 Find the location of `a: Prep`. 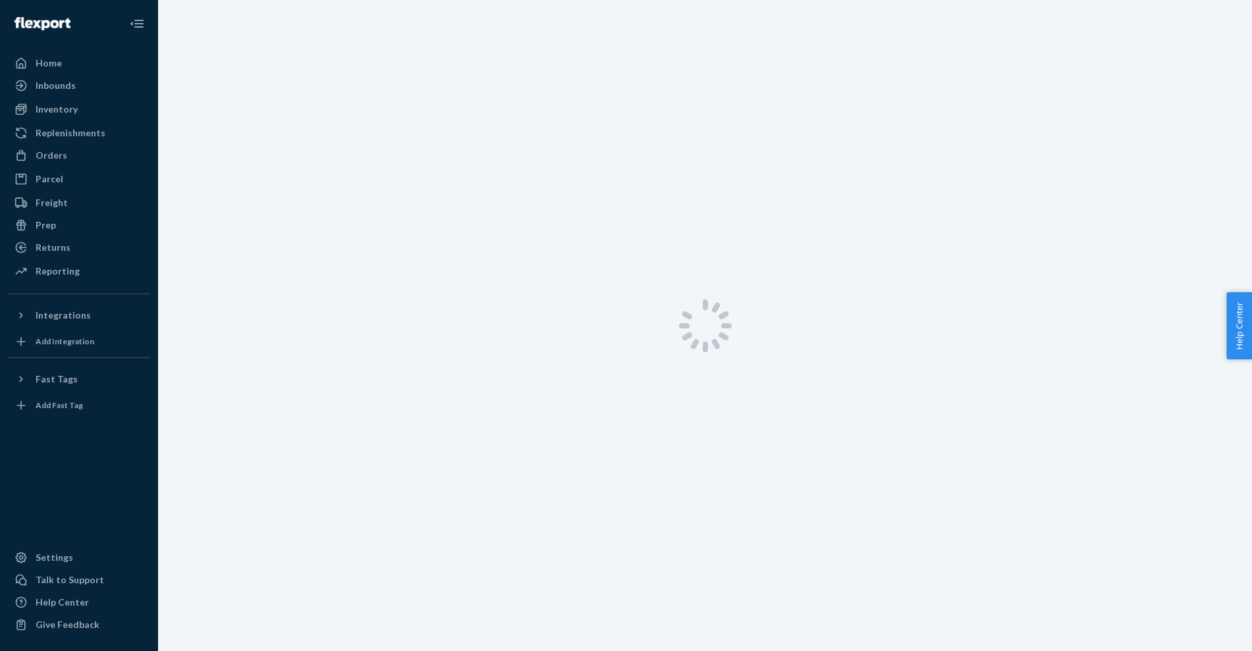

a: Prep is located at coordinates (79, 225).